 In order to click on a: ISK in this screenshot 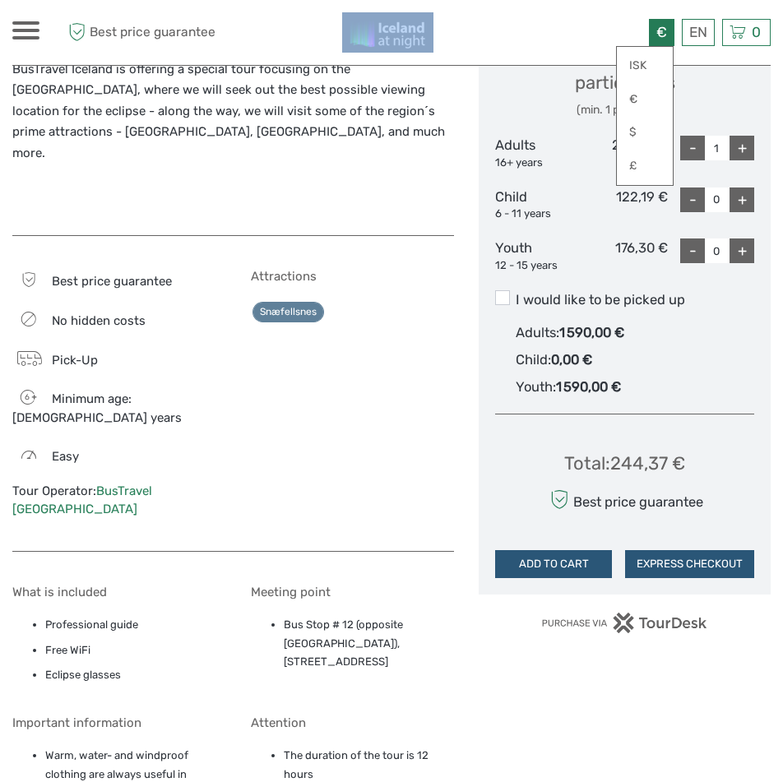, I will do `click(645, 66)`.